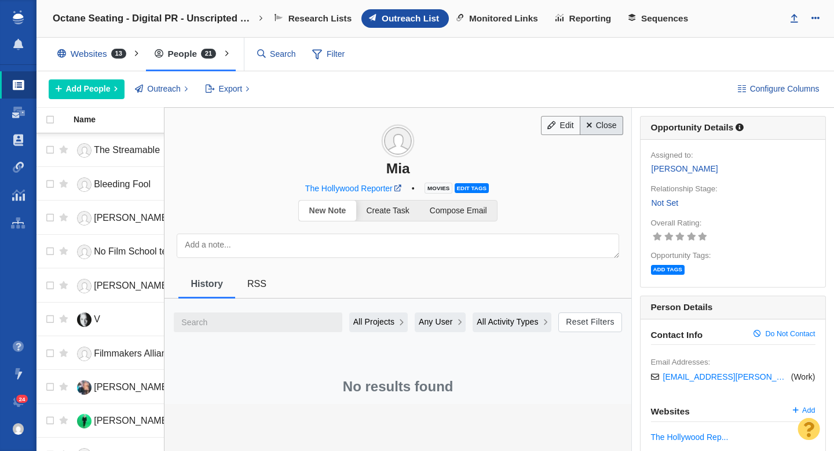  I want to click on span: Add People, so click(88, 89).